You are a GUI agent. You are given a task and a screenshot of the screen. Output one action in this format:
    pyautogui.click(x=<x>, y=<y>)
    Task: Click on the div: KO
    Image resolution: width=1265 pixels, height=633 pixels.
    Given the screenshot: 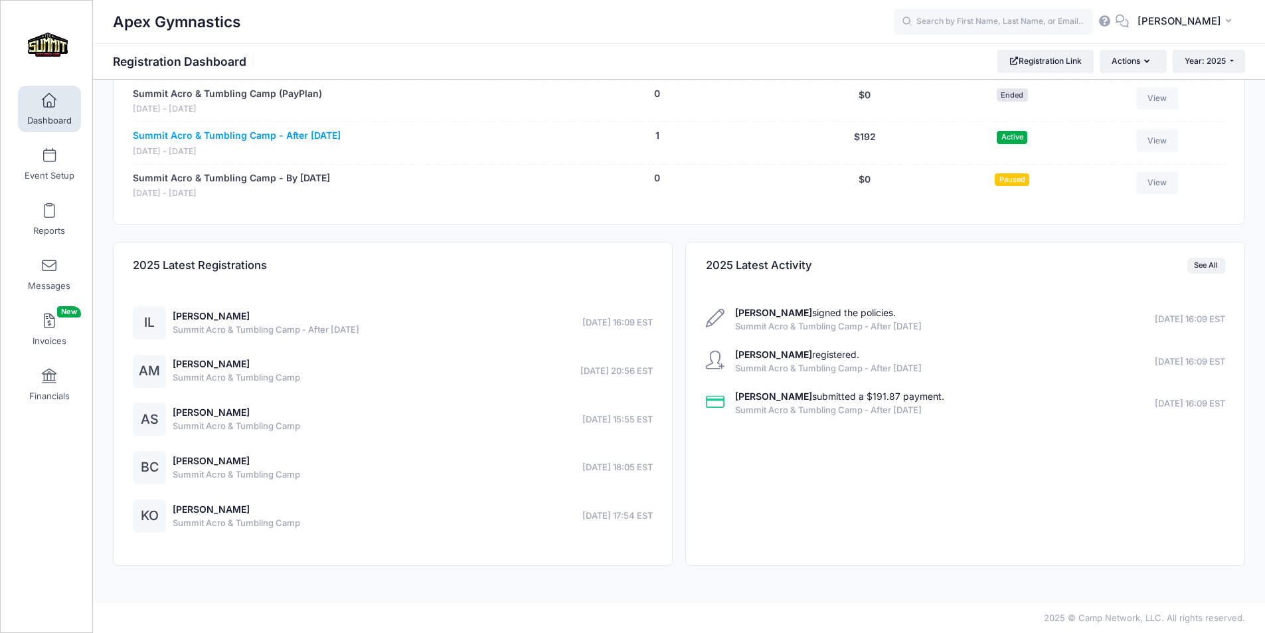 What is the action you would take?
    pyautogui.click(x=149, y=516)
    